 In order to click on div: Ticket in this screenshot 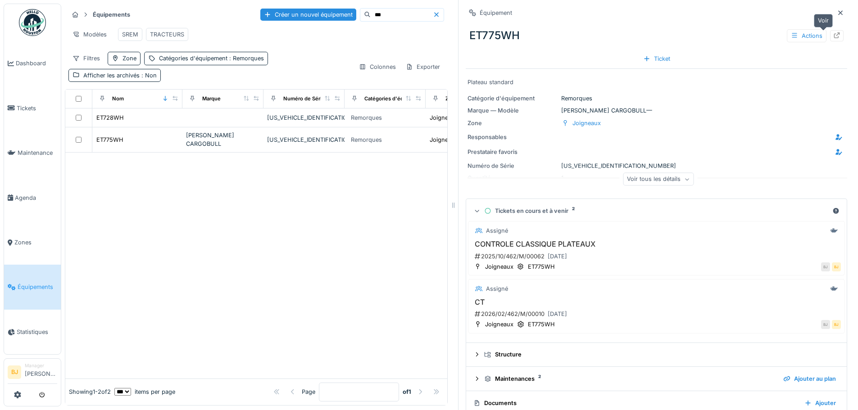, I will do `click(656, 59)`.